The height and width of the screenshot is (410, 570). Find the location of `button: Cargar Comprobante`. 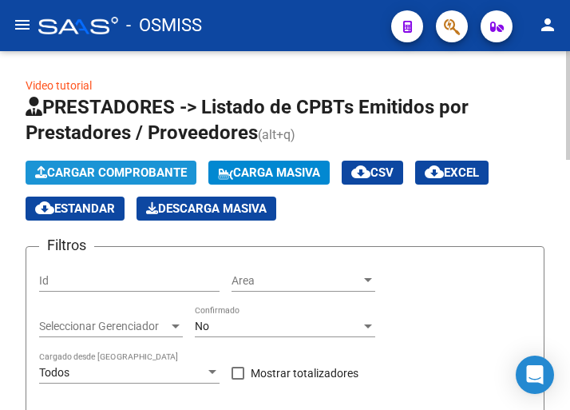

button: Cargar Comprobante is located at coordinates (111, 173).